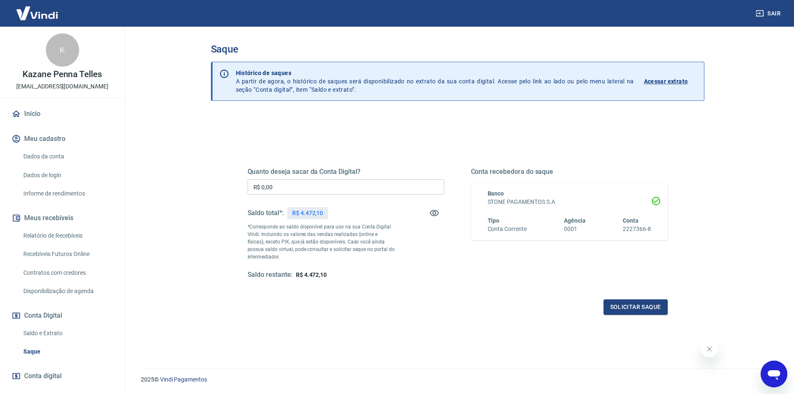  I want to click on button: Conta Digital, so click(62, 315).